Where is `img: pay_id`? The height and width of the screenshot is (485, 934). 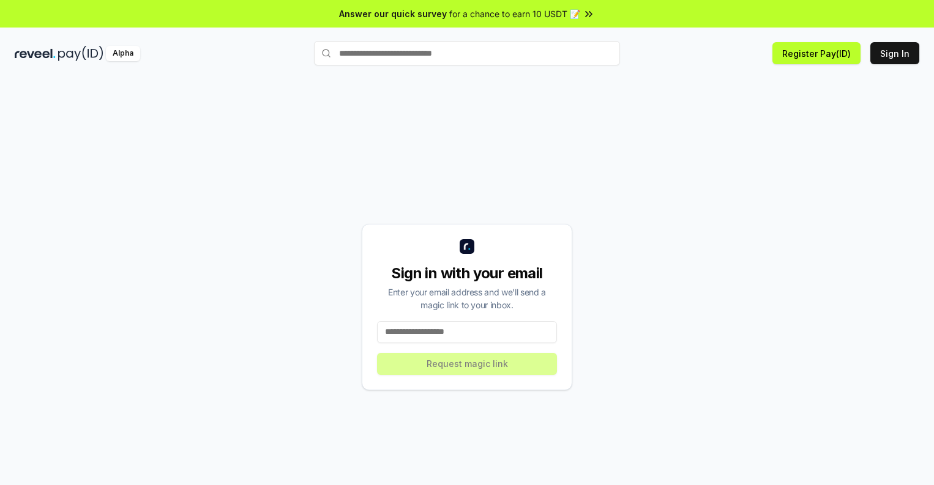 img: pay_id is located at coordinates (81, 53).